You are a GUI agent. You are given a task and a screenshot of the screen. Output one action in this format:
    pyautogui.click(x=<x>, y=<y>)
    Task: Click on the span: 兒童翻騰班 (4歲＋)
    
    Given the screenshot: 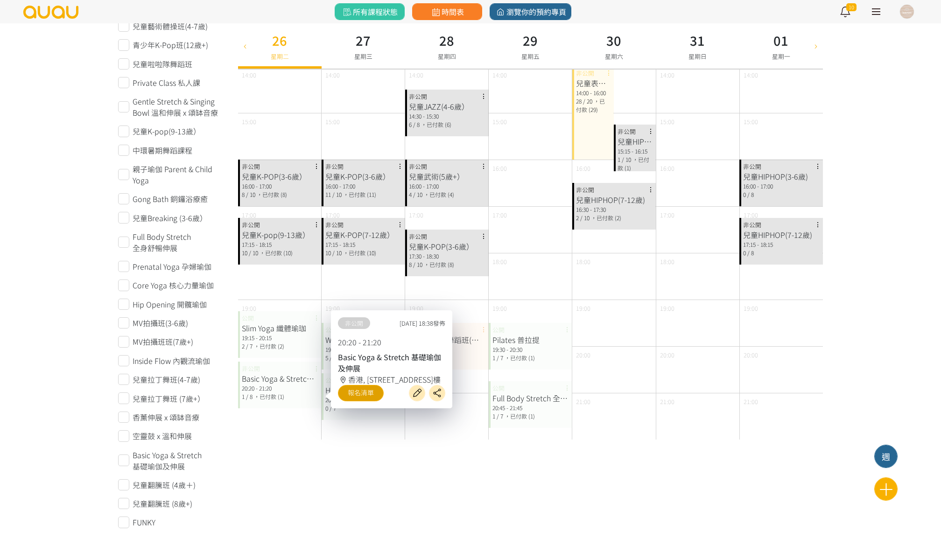 What is the action you would take?
    pyautogui.click(x=164, y=485)
    